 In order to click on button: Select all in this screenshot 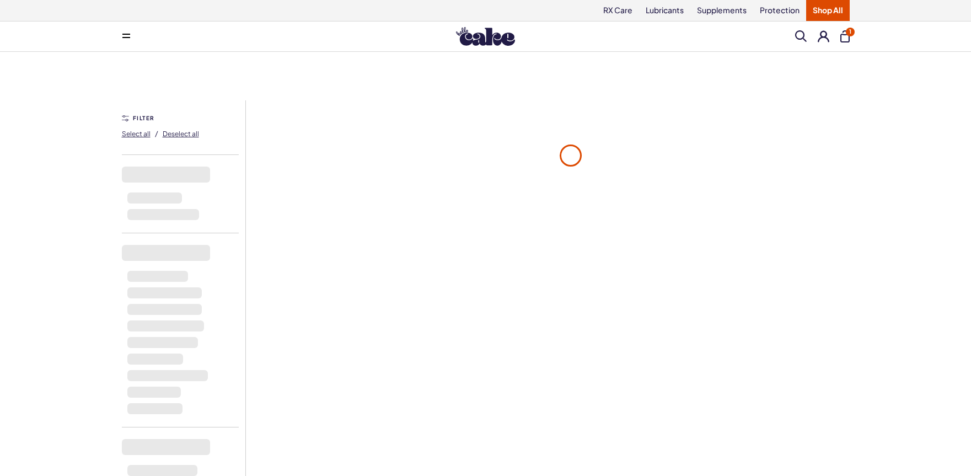, I will do `click(136, 133)`.